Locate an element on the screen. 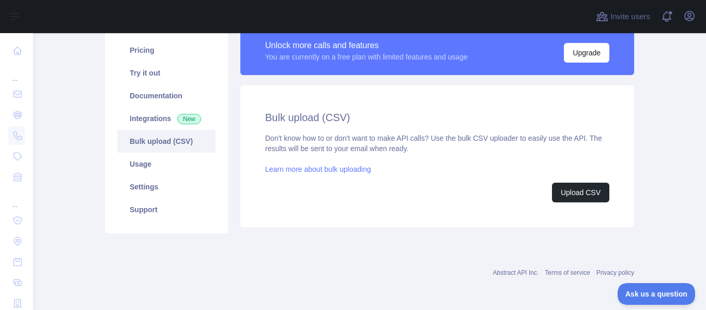 The image size is (706, 310). div: Unlock more calls and features is located at coordinates (366, 45).